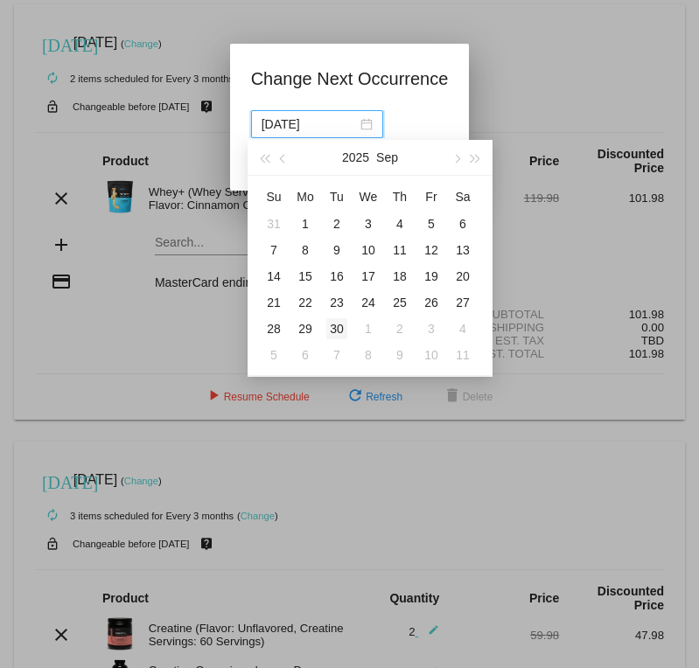 The width and height of the screenshot is (699, 668). I want to click on td: 9/23/2025, so click(337, 303).